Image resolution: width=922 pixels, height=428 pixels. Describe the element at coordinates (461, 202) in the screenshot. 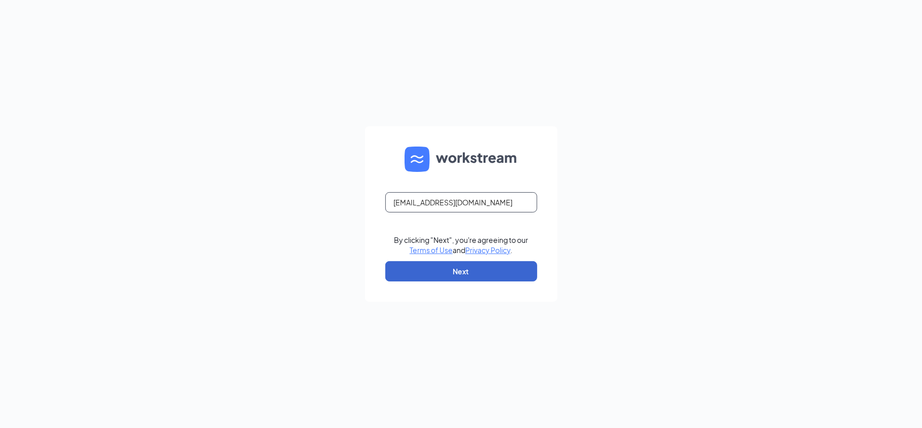

I see `input: Email` at that location.